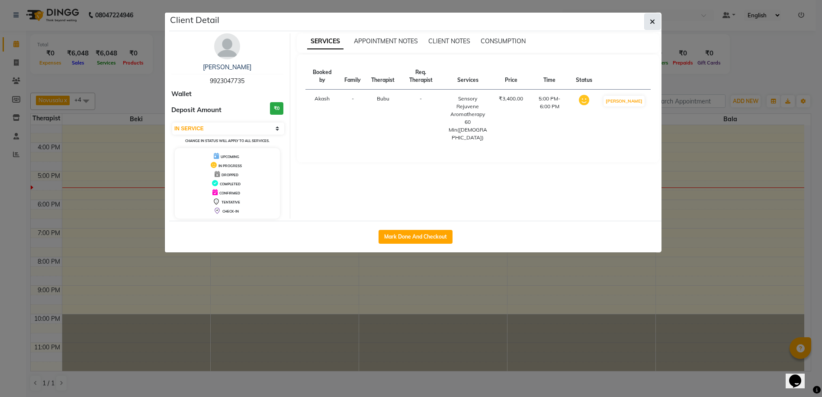 The height and width of the screenshot is (397, 822). I want to click on div: ₹3,400.00, so click(511, 99).